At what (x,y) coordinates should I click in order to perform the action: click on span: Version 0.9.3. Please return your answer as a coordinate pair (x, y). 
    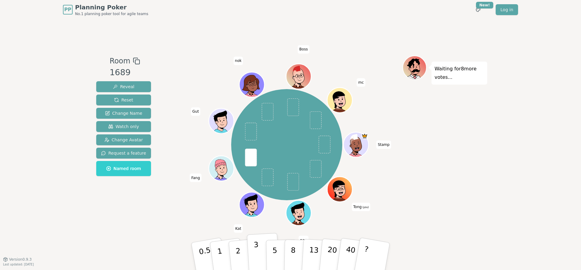
    Looking at the image, I should click on (20, 260).